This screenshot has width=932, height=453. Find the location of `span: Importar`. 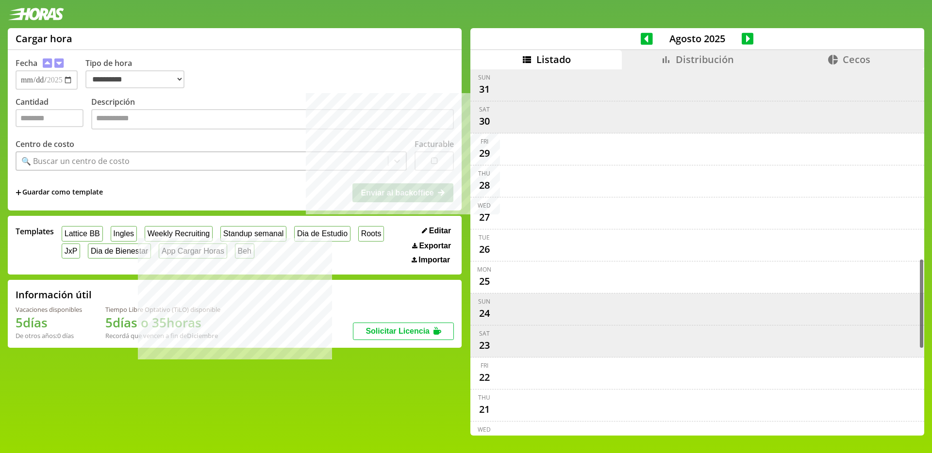

span: Importar is located at coordinates (434, 260).